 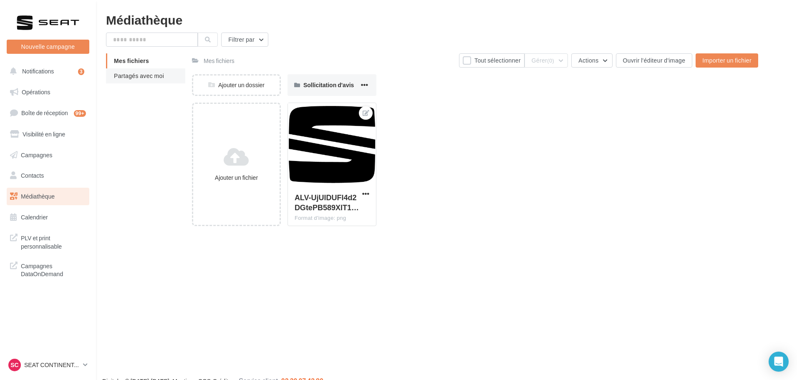 I want to click on a: Visibilité en ligne, so click(x=48, y=134).